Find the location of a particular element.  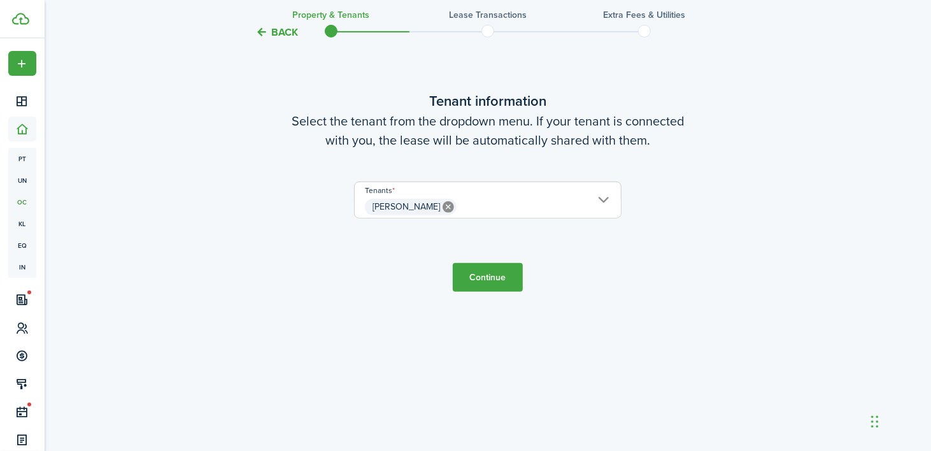

span: un is located at coordinates (22, 180).